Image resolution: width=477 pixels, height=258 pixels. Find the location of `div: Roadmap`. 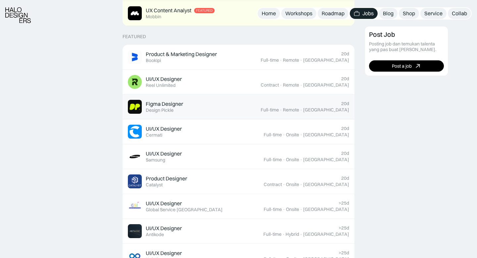

div: Roadmap is located at coordinates (333, 13).